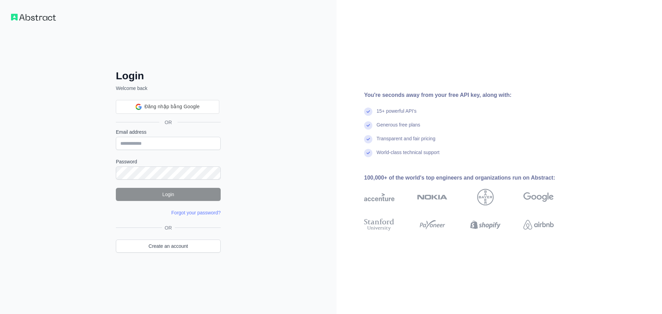 Image resolution: width=662 pixels, height=314 pixels. Describe the element at coordinates (398, 128) in the screenshot. I see `div: Generous free plans` at that location.